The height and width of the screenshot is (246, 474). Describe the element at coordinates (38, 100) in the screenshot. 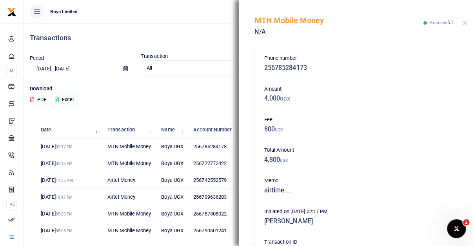

I see `button: PDF` at that location.